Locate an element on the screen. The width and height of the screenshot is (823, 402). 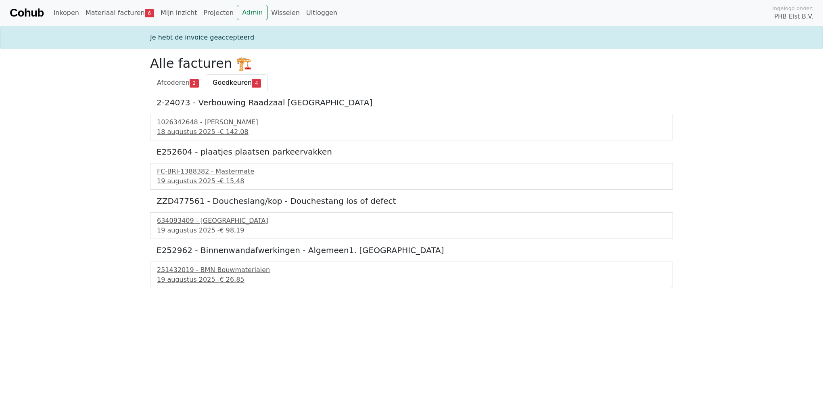
span: € 142,08 is located at coordinates (233, 131).